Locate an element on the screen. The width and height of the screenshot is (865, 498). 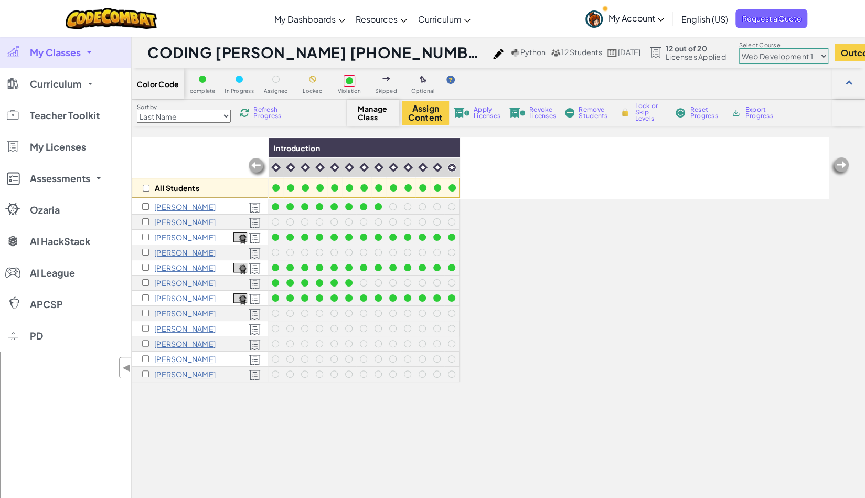
span: 12 out of 20 is located at coordinates (695, 48).